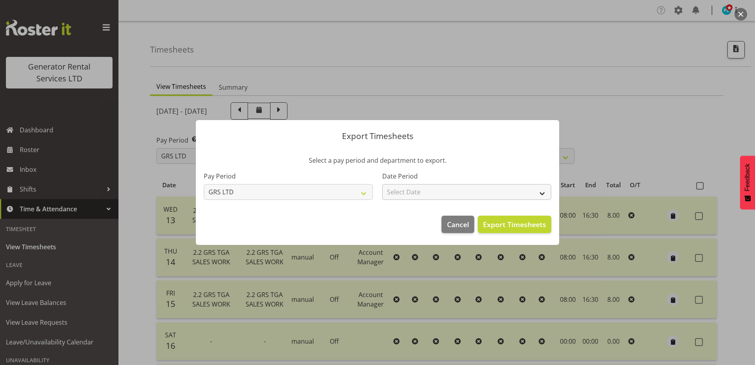  Describe the element at coordinates (515, 224) in the screenshot. I see `span: Export Timesheets` at that location.